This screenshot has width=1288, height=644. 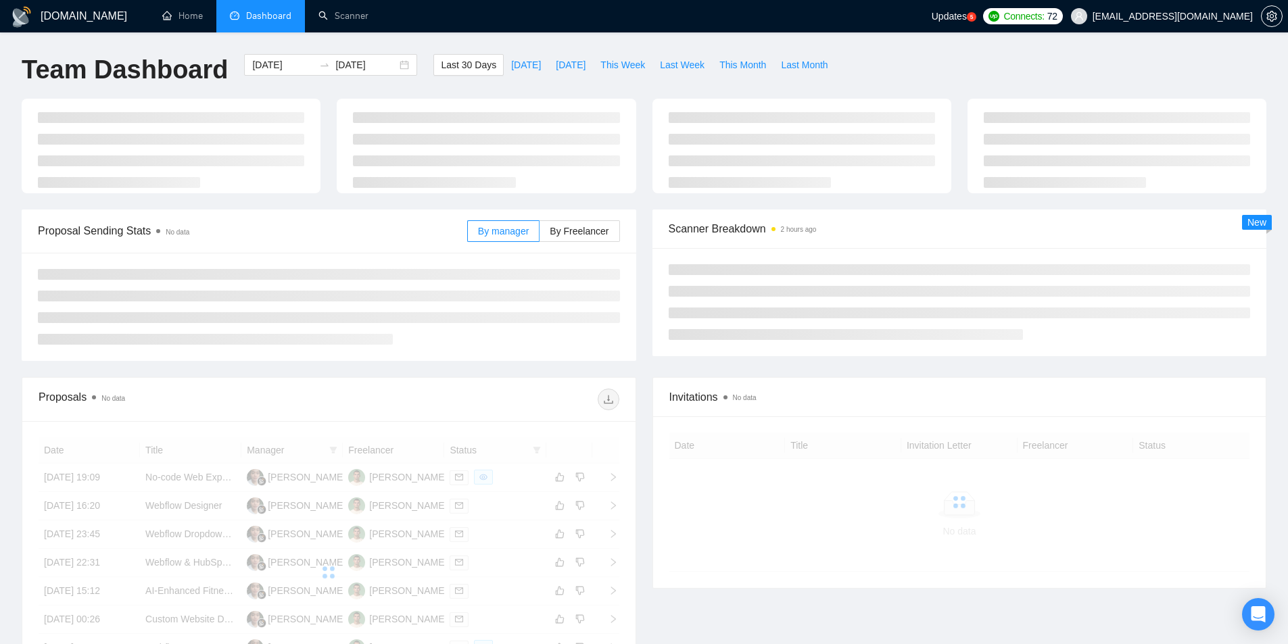 What do you see at coordinates (1052, 16) in the screenshot?
I see `span: 72` at bounding box center [1052, 16].